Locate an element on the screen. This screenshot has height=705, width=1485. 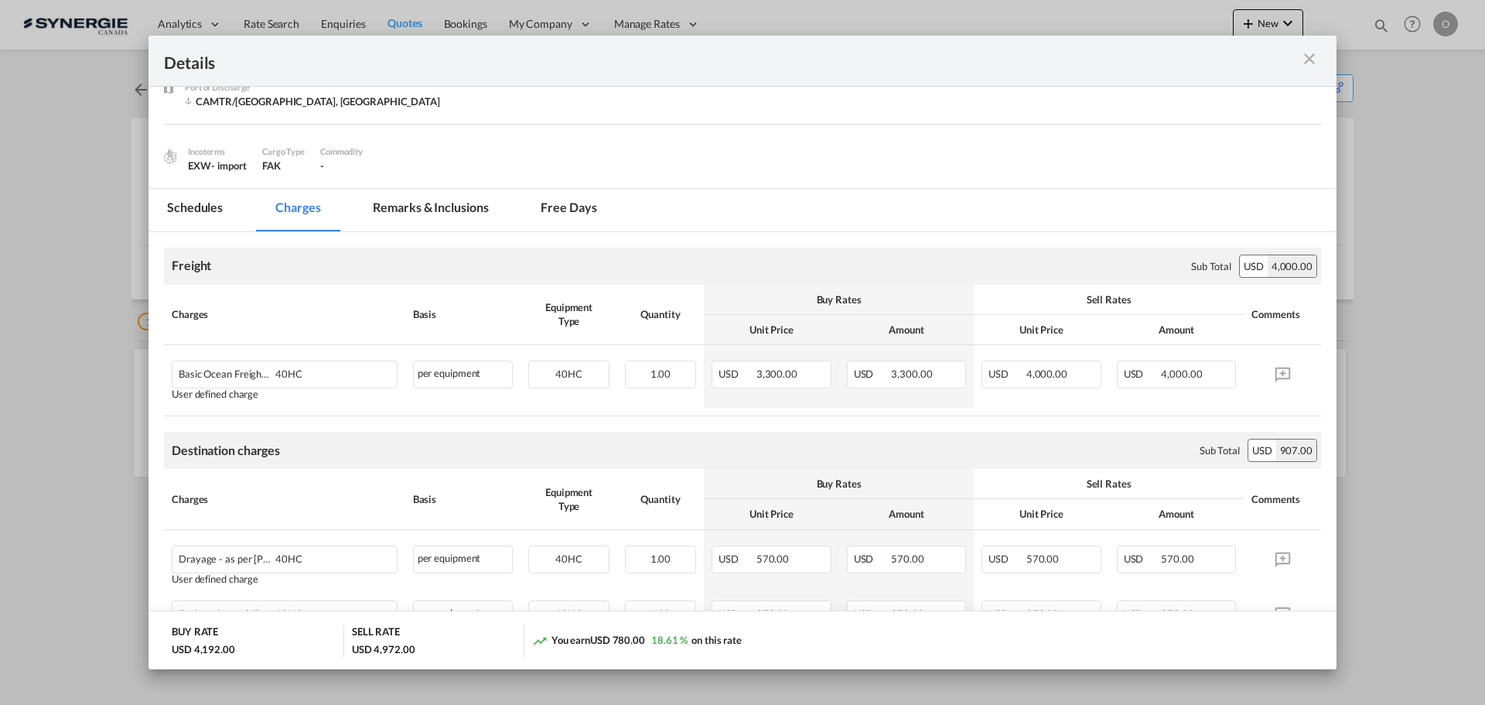
div: 4,000.00 is located at coordinates (1292, 266).